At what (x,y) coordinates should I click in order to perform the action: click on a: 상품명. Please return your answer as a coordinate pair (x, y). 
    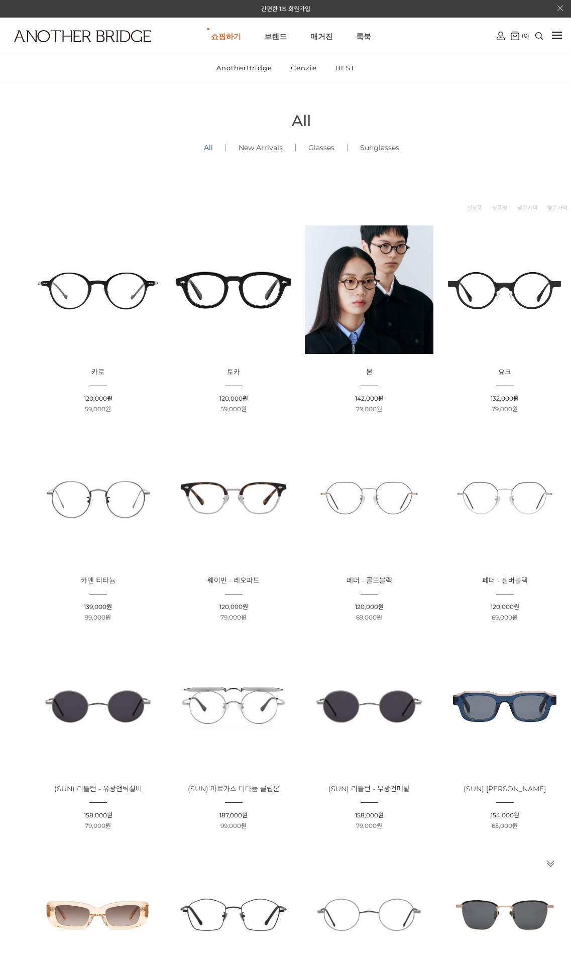
    Looking at the image, I should click on (499, 208).